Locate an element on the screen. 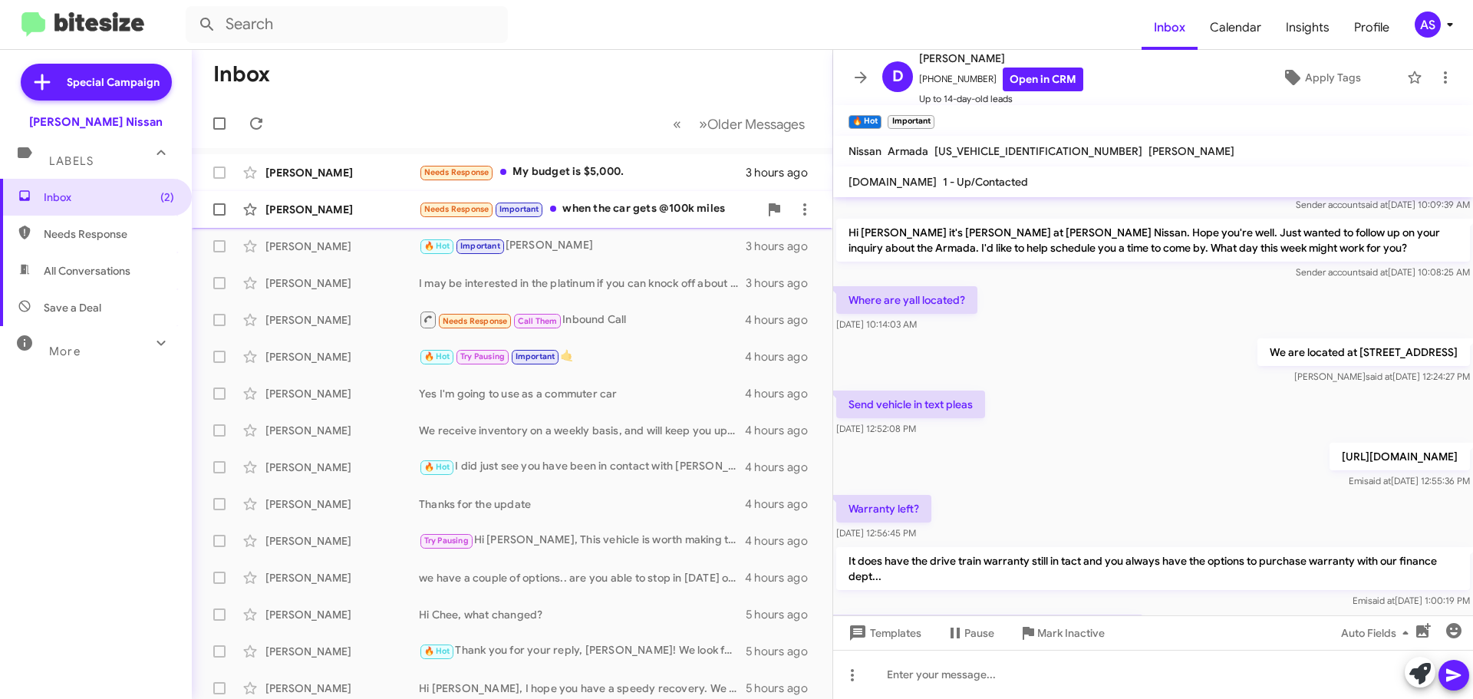  a: Profile is located at coordinates (1372, 28).